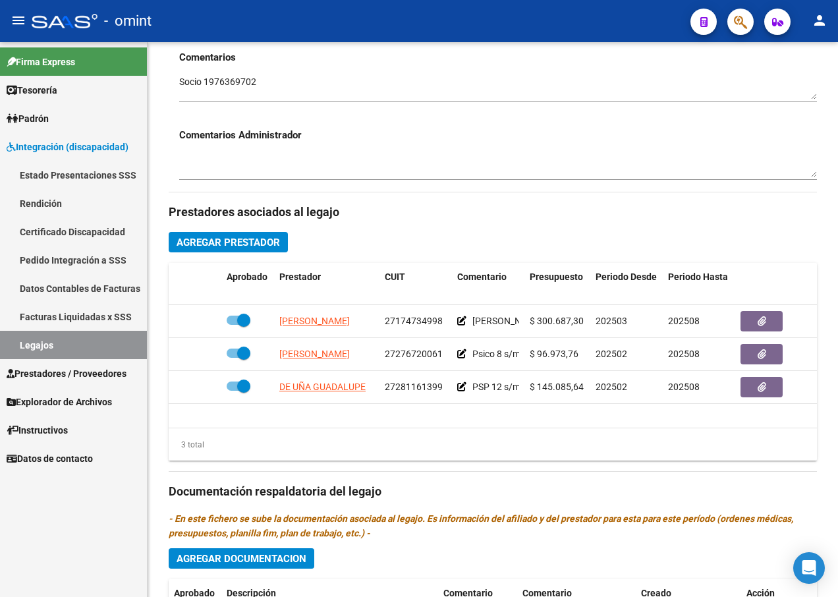  What do you see at coordinates (67, 147) in the screenshot?
I see `span: Integración (discapacidad)` at bounding box center [67, 147].